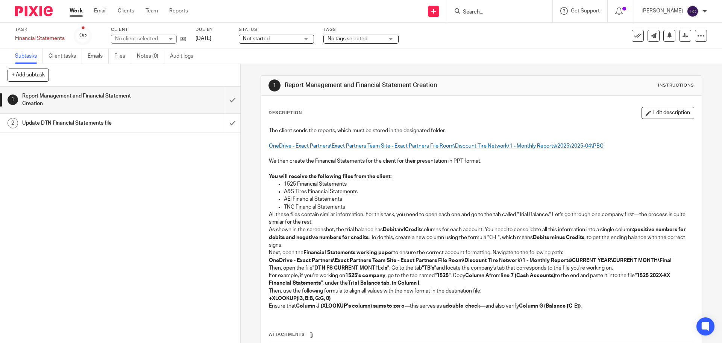  What do you see at coordinates (436, 146) in the screenshot?
I see `span: OneDrive - Exact Partners\Exact Partners Team Site - Exact Partners File Room\Discount Tire Netwo...` at bounding box center [436, 146].